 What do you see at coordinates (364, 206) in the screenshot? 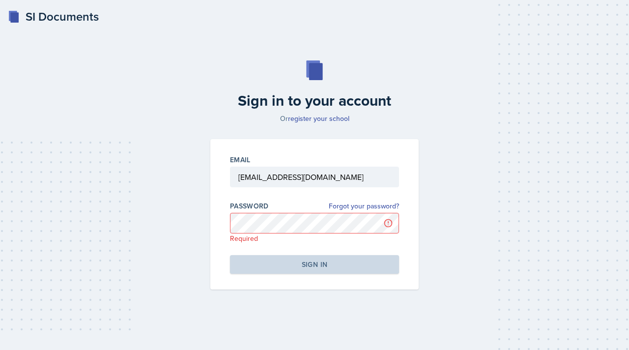
I see `a: Forgot your password?` at bounding box center [364, 206].